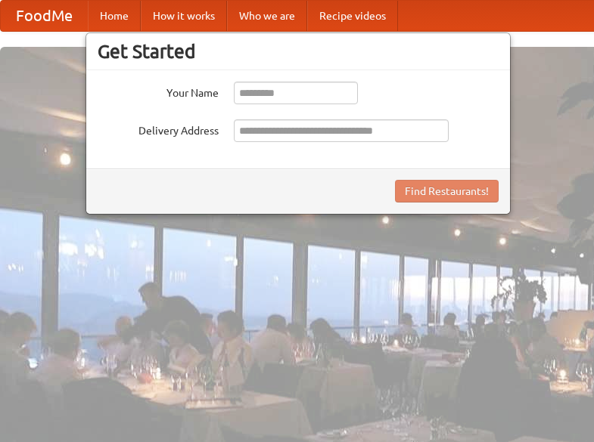  Describe the element at coordinates (114, 16) in the screenshot. I see `a: Home` at that location.